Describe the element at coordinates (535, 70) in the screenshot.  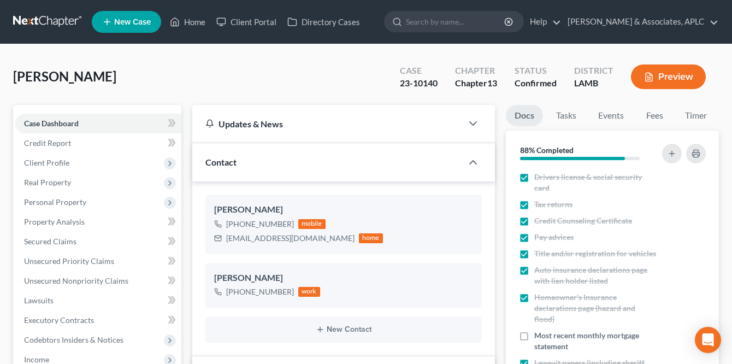
I see `div: Status` at that location.